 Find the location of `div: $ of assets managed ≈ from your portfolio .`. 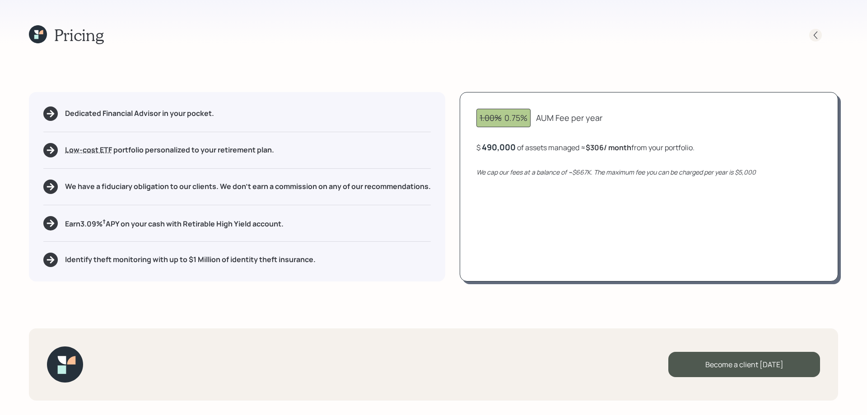

div: $ of assets managed ≈ from your portfolio . is located at coordinates (585, 147).